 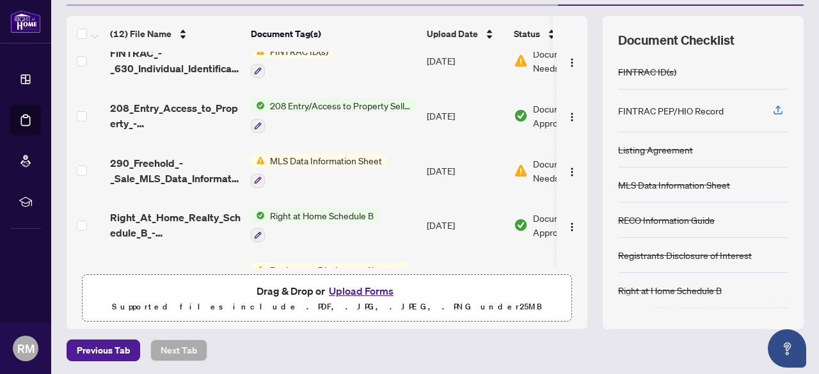 I want to click on span: Previous Tab, so click(x=103, y=350).